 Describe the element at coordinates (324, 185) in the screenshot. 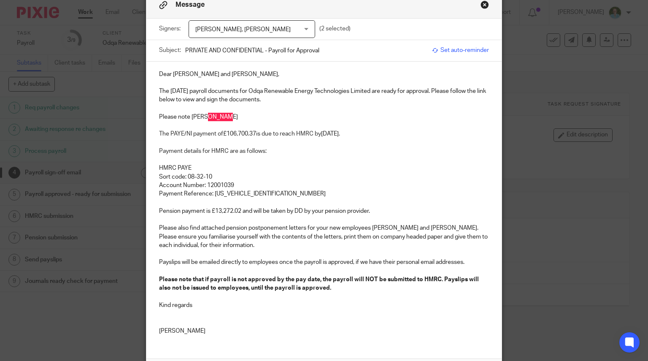

I see `p: Account Number: 12001039` at that location.